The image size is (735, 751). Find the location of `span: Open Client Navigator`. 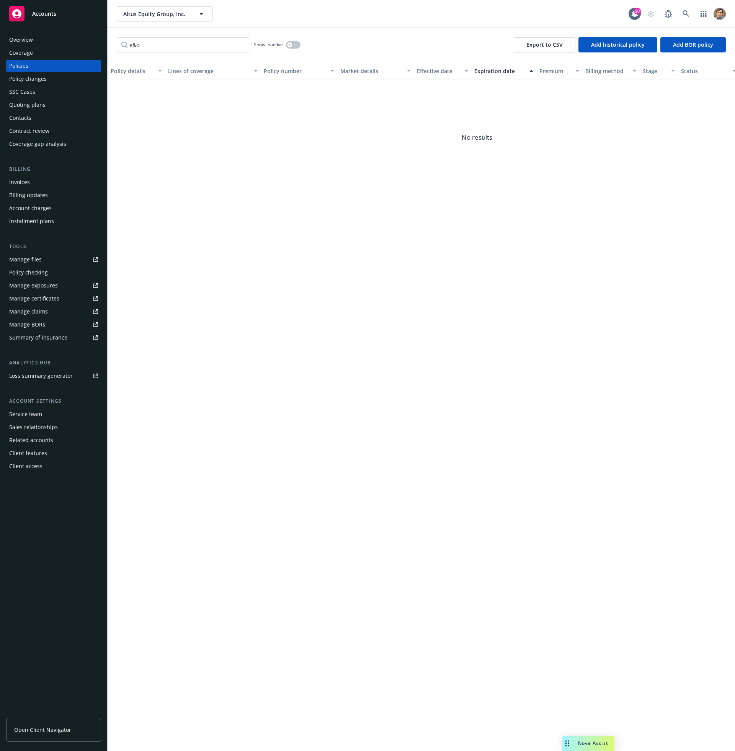

span: Open Client Navigator is located at coordinates (43, 730).